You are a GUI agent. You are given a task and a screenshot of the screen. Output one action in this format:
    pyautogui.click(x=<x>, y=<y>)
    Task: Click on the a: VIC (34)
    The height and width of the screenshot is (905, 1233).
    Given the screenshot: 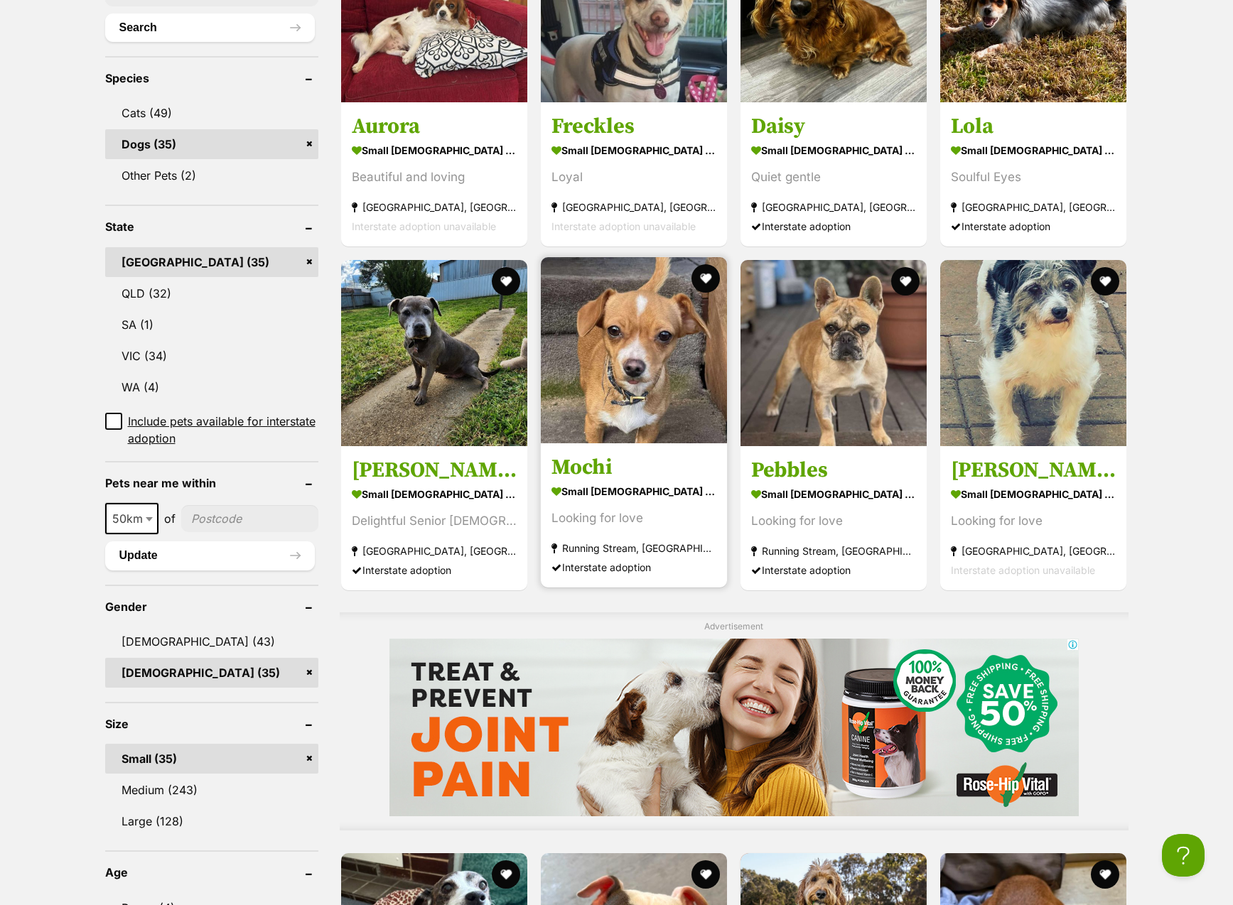 What is the action you would take?
    pyautogui.click(x=212, y=356)
    